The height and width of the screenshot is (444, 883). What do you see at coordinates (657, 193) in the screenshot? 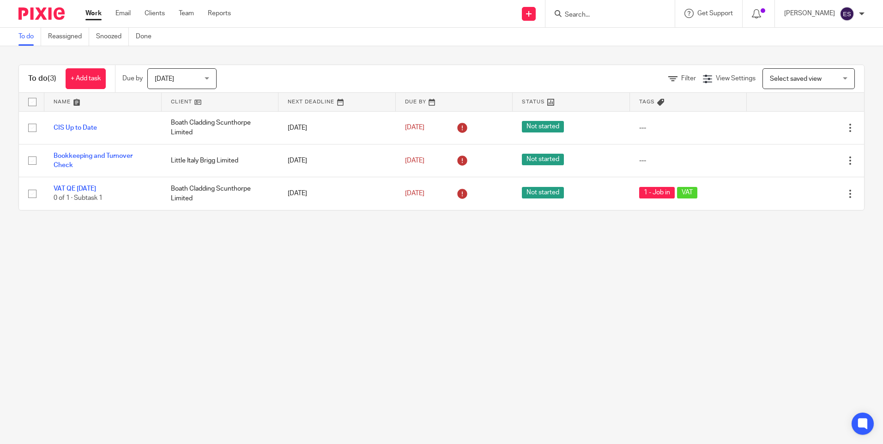
I see `span: 1 - Job in` at bounding box center [657, 193].